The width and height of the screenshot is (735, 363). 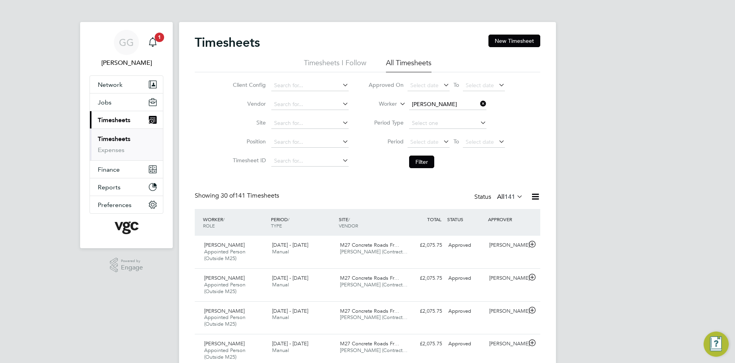 What do you see at coordinates (371, 222) in the screenshot?
I see `div: SITE` at bounding box center [371, 222].